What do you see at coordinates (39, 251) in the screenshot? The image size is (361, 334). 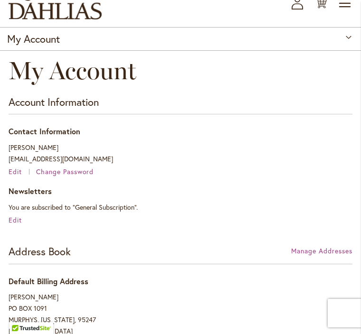 I see `strong: Address Book` at bounding box center [39, 251].